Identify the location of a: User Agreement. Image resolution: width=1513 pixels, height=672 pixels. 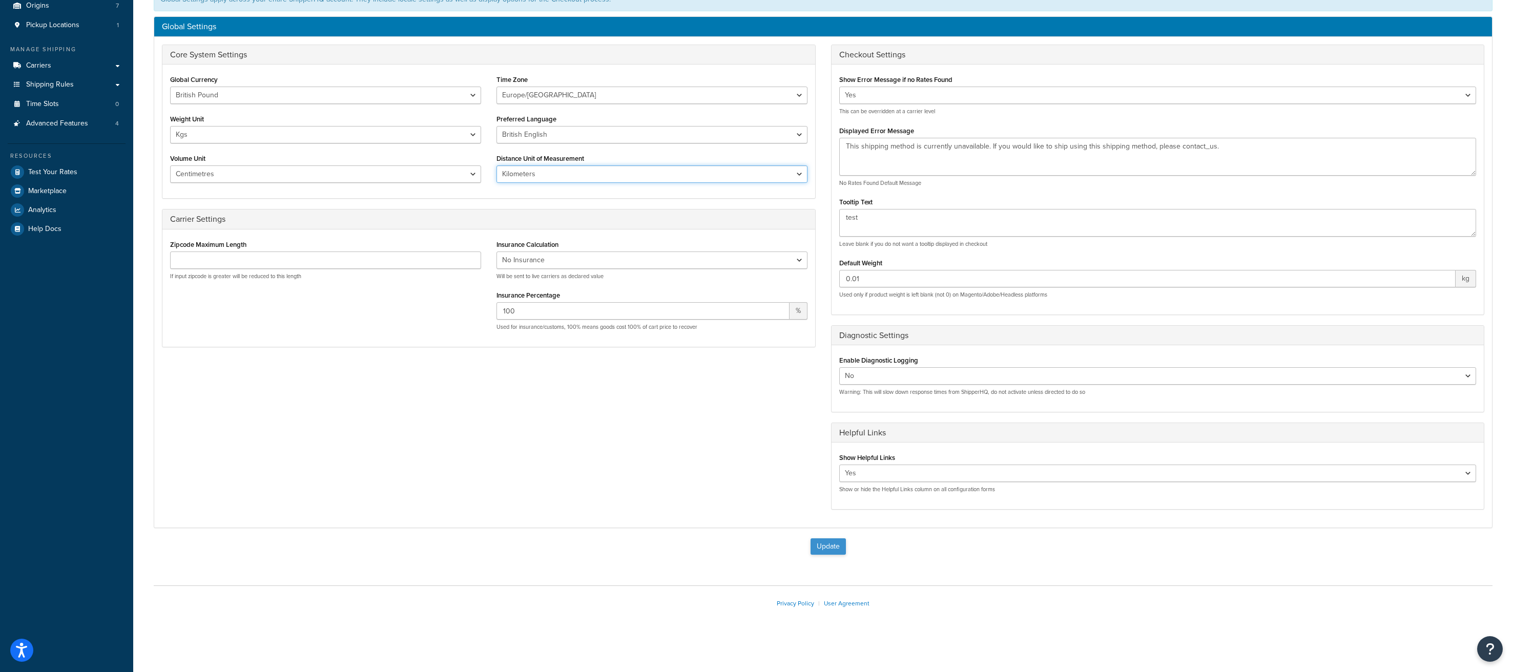
(846, 604).